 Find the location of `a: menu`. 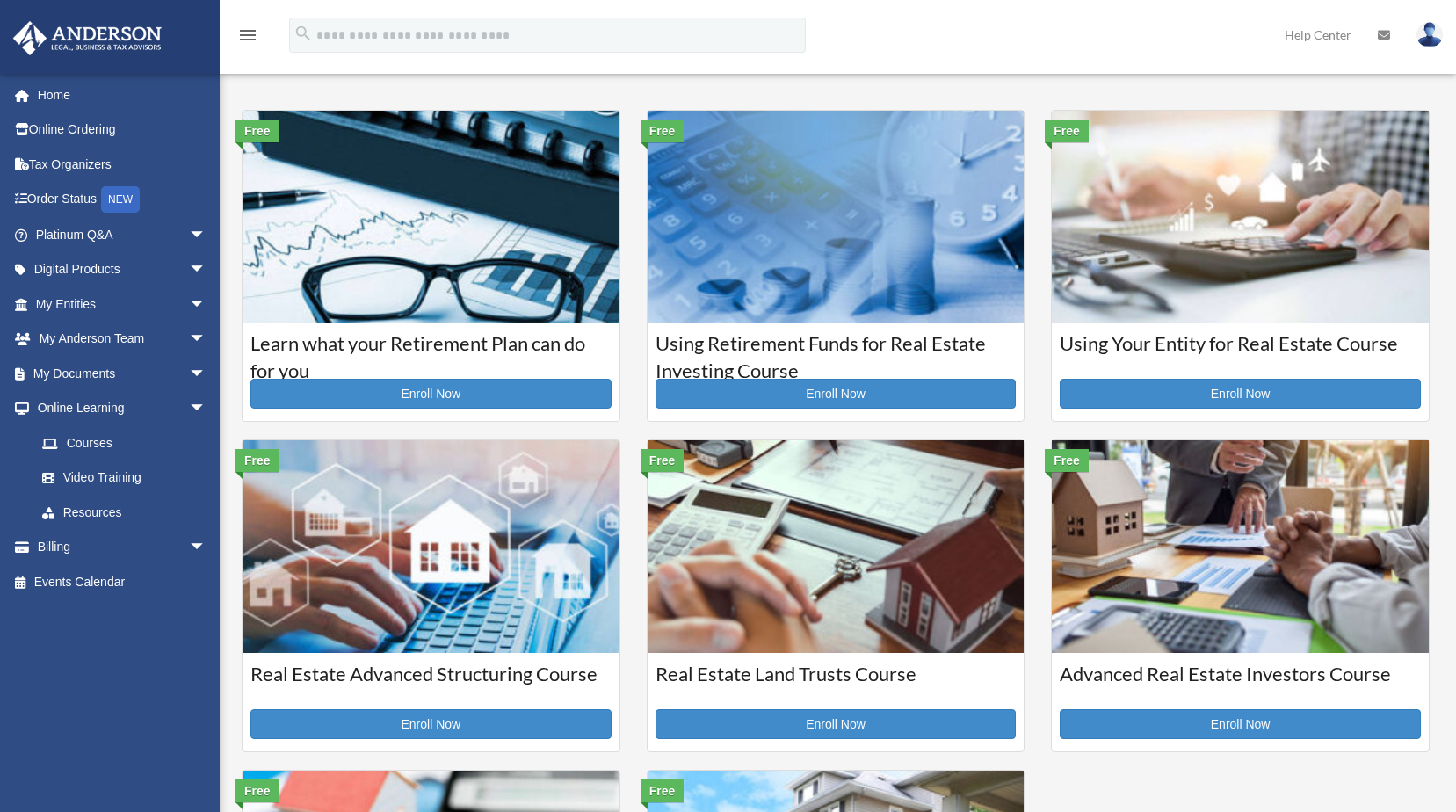

a: menu is located at coordinates (248, 38).